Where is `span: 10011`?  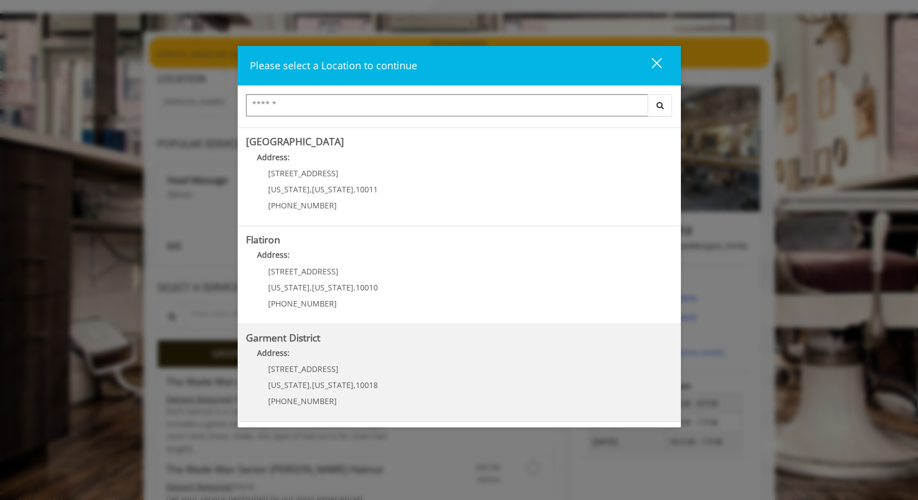
span: 10011 is located at coordinates (367, 189).